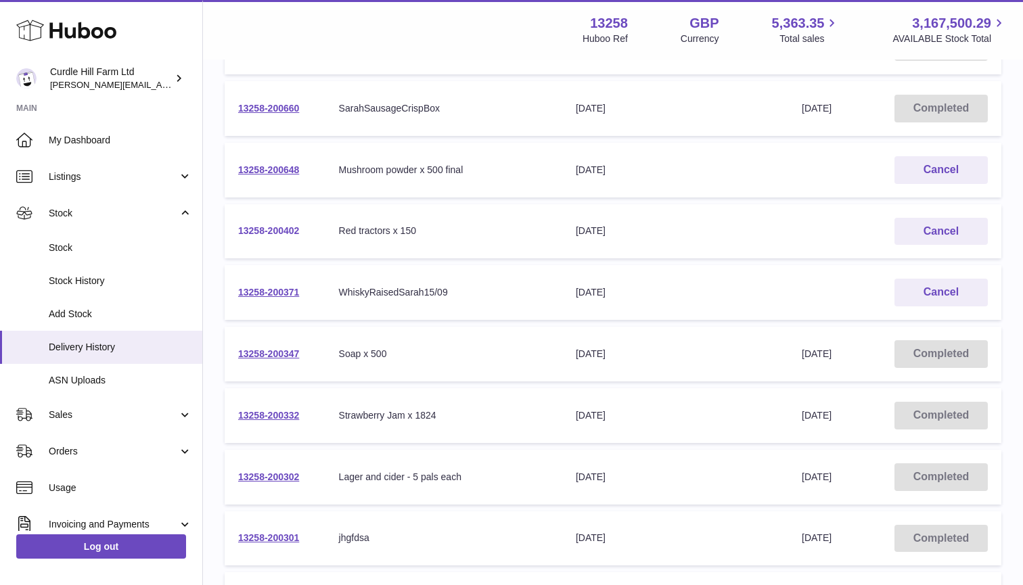  Describe the element at coordinates (806, 30) in the screenshot. I see `a: 5,363.35 Total sales` at that location.